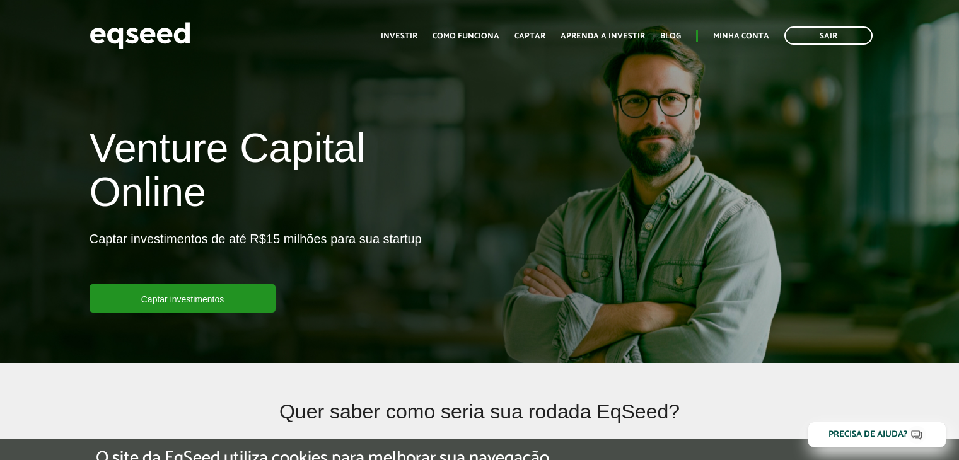 This screenshot has height=460, width=959. Describe the element at coordinates (140, 35) in the screenshot. I see `img: EqSeed` at that location.